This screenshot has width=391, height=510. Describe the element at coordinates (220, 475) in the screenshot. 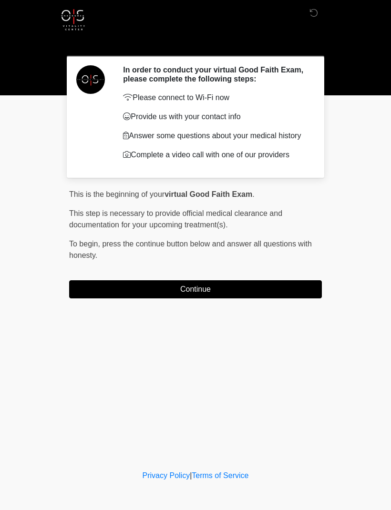

I see `a: Terms of Service` at that location.